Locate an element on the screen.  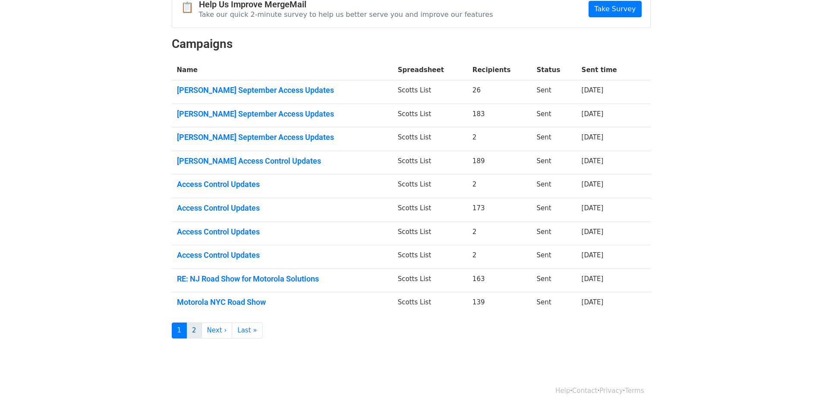
a: Privacy is located at coordinates (611, 391).